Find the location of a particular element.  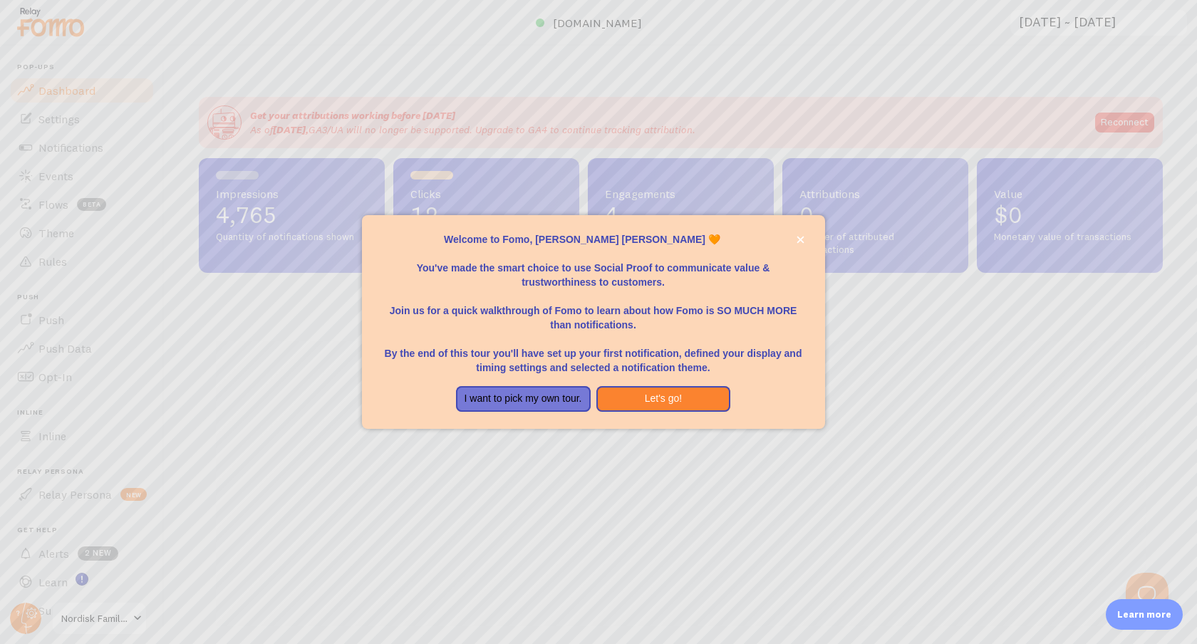

button: Let's go! is located at coordinates (663, 399).